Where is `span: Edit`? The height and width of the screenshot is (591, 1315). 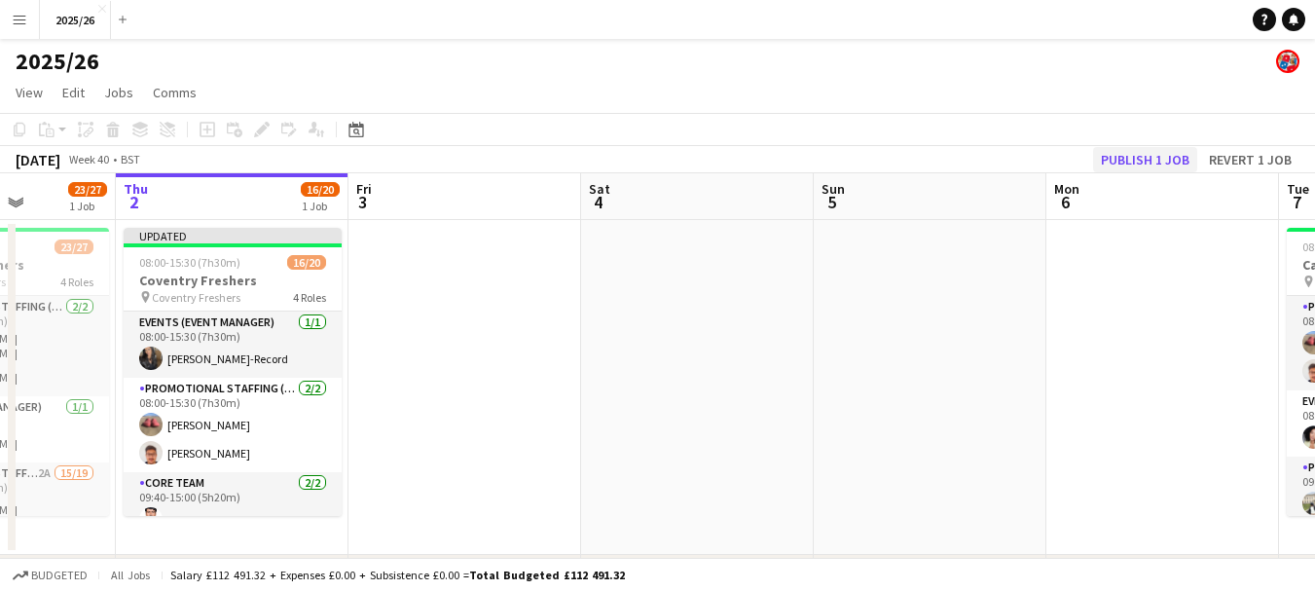
span: Edit is located at coordinates (73, 92).